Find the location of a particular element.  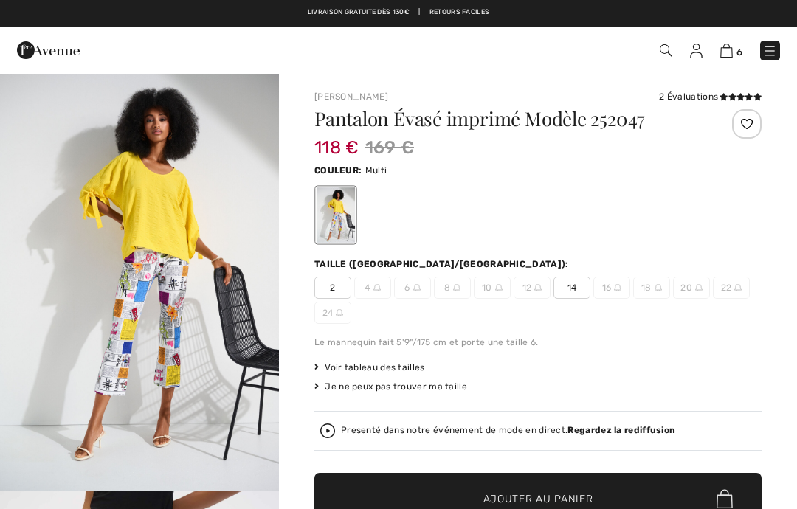

span: 12 is located at coordinates (532, 288).